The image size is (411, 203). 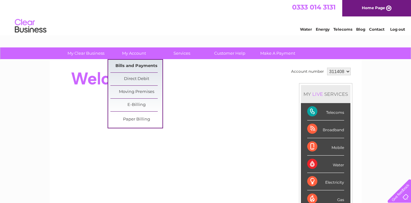 I want to click on div: Electricity, so click(x=326, y=181).